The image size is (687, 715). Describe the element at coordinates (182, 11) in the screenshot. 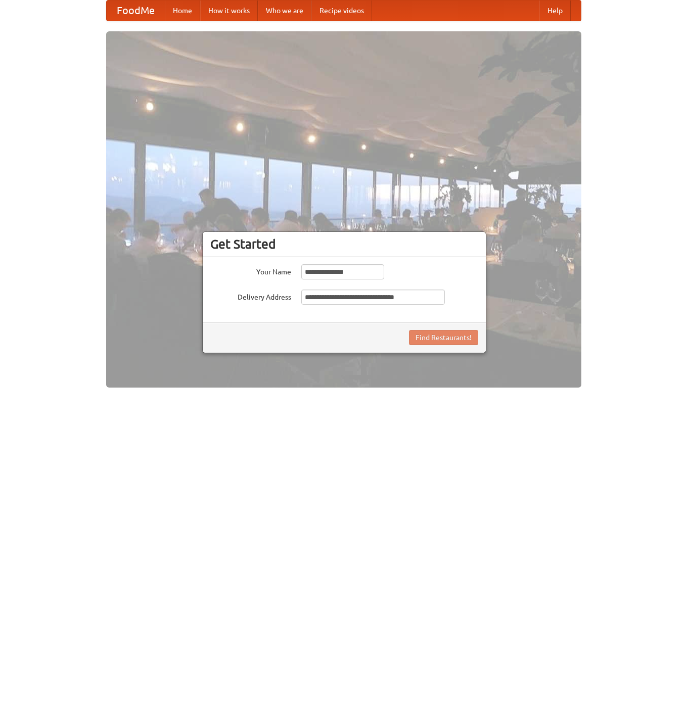

I see `a: Home` at that location.